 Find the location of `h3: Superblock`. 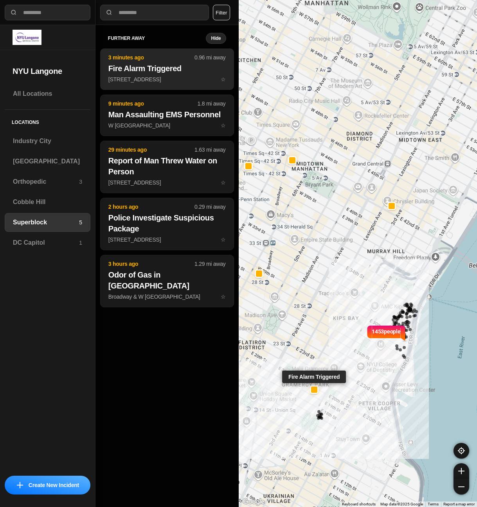

h3: Superblock is located at coordinates (46, 222).